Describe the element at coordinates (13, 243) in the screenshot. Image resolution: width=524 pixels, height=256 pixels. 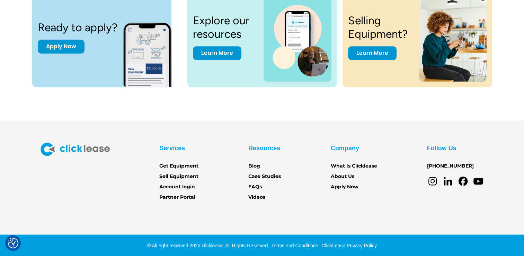
I see `img: Revisit consent button` at that location.